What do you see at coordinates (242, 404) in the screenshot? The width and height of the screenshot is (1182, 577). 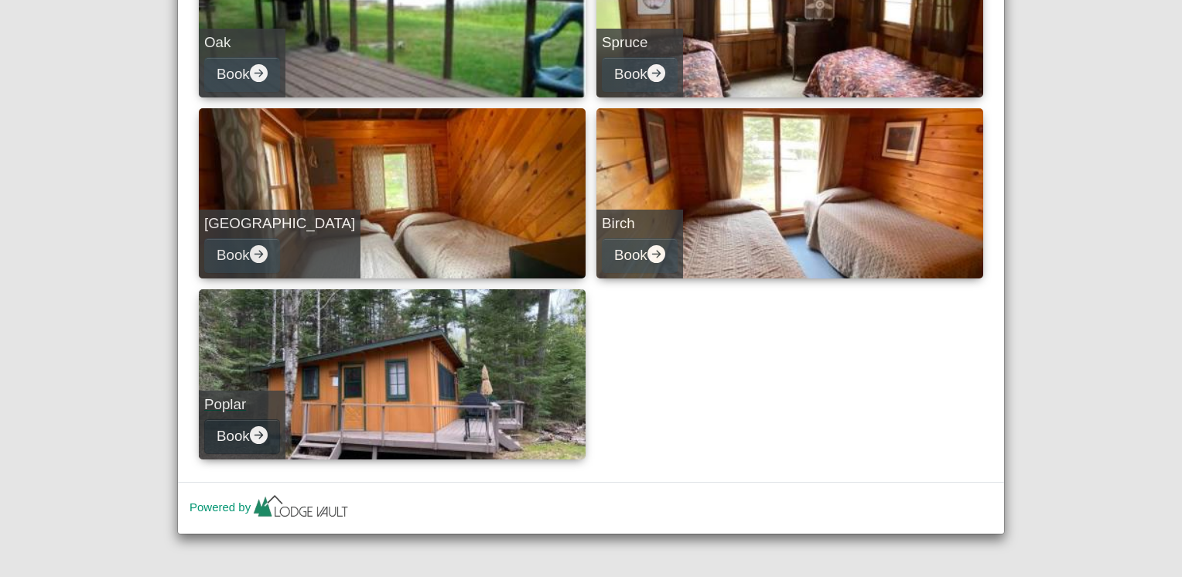 I see `h5: Poplar` at bounding box center [242, 404].